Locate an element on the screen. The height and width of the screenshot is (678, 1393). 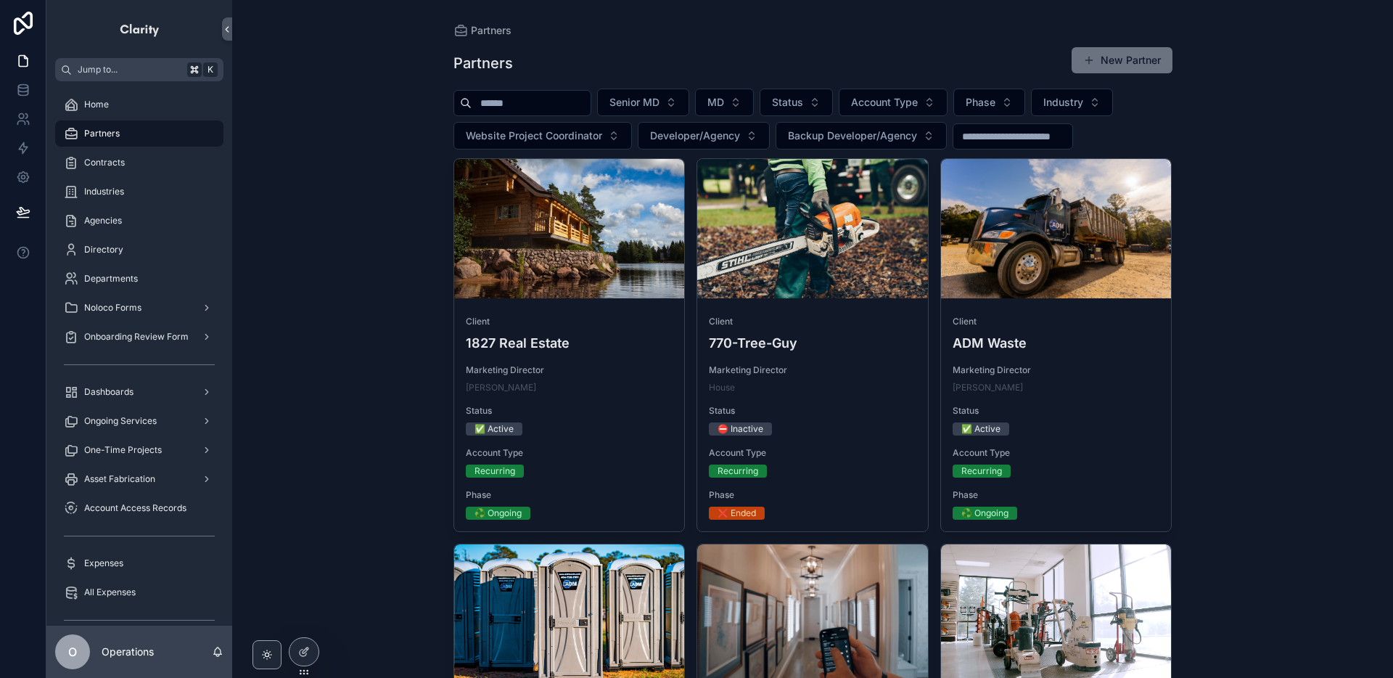
a: Client770-Tree-GuyMarketing DirectorHouseStatus⛔ InactiveAccount TypeRecurringPhase❌ Ended is located at coordinates (813, 345).